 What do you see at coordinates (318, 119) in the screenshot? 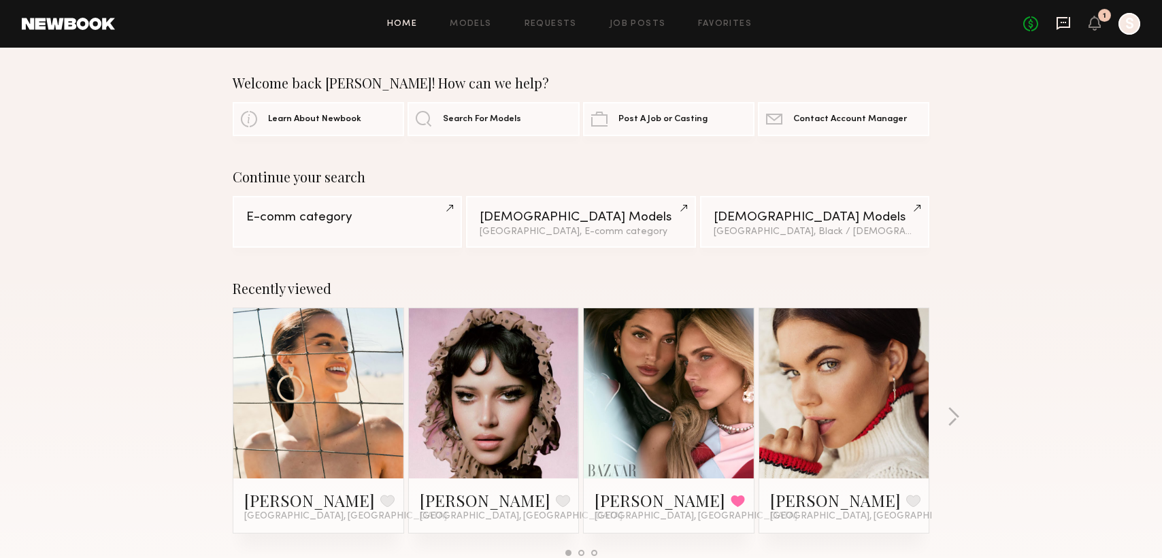
I see `a: Learn About Newbook` at bounding box center [318, 119].